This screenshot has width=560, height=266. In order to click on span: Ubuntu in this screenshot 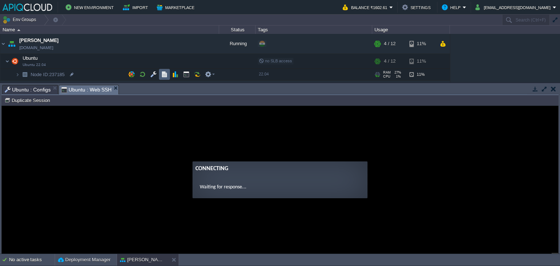, I will do `click(30, 58)`.